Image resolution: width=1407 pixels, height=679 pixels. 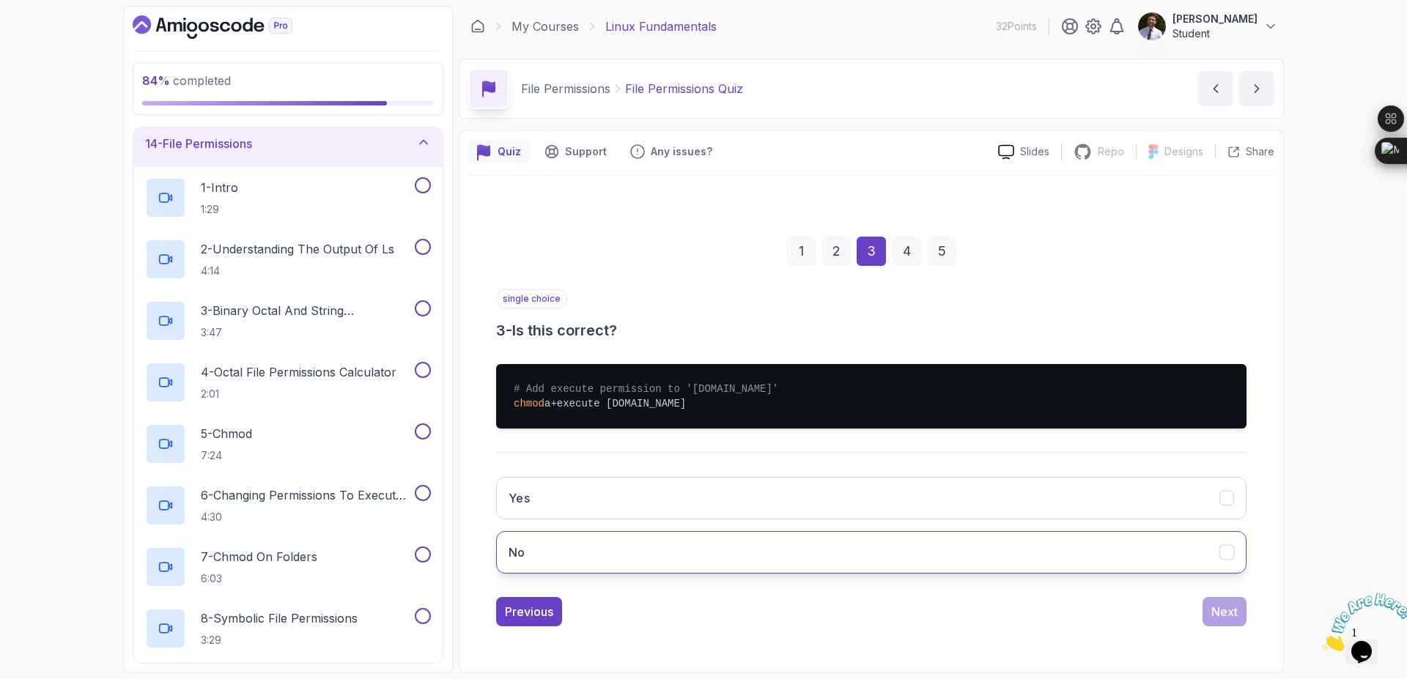 What do you see at coordinates (529, 612) in the screenshot?
I see `div: Previous` at bounding box center [529, 612].